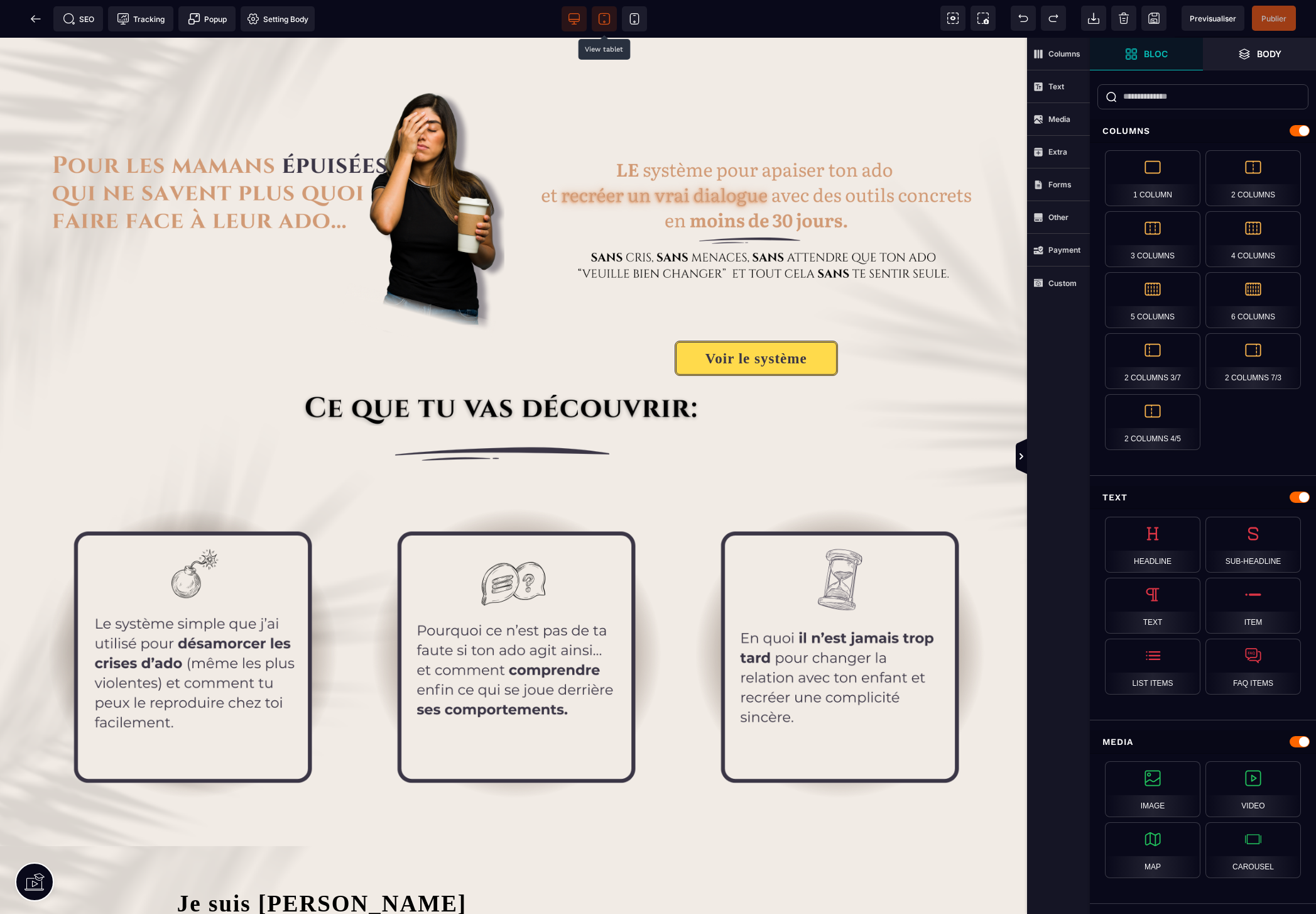 Image resolution: width=1316 pixels, height=914 pixels. What do you see at coordinates (1147, 54) in the screenshot?
I see `span: Open Blocks` at bounding box center [1147, 54].